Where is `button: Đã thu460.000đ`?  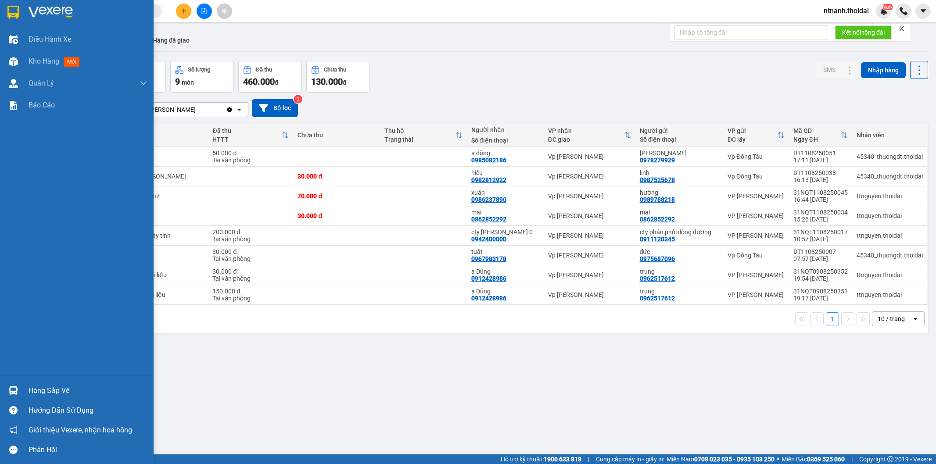
button: Đã thu460.000đ is located at coordinates (270, 77).